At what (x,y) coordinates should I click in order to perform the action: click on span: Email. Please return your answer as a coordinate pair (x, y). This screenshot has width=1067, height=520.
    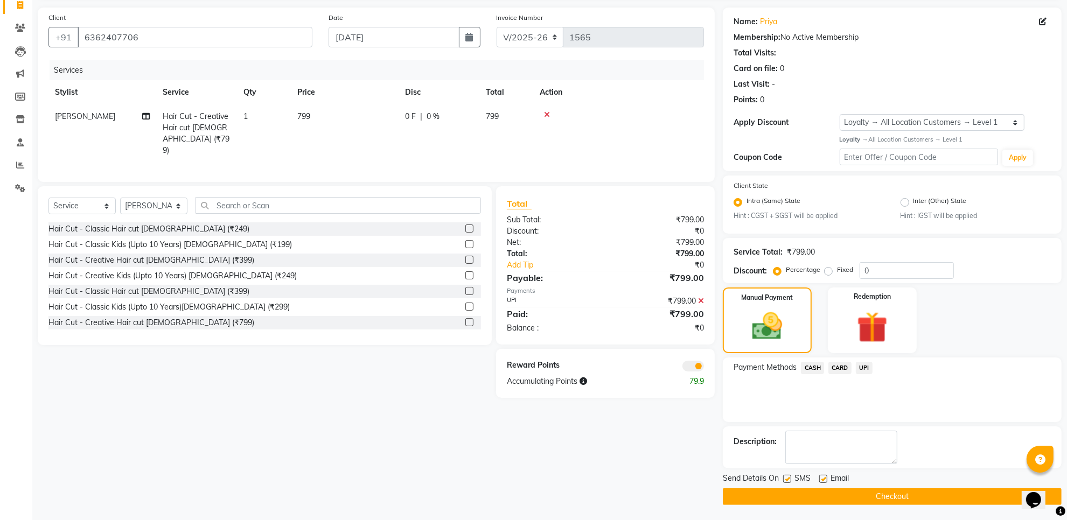
    Looking at the image, I should click on (839, 479).